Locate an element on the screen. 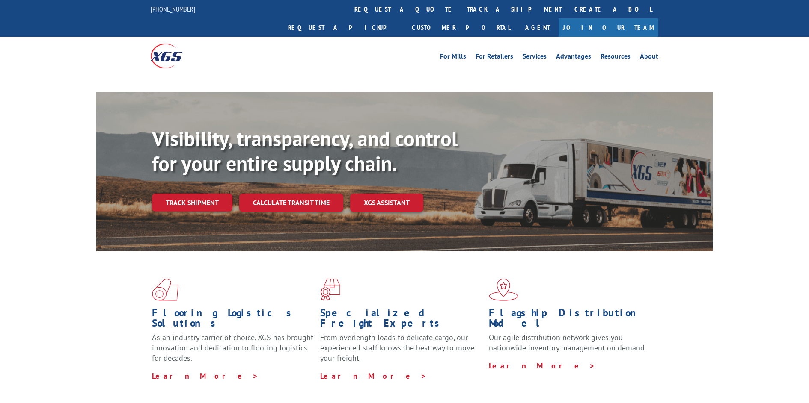 This screenshot has width=809, height=403. a: Calculate transit time is located at coordinates (291, 203).